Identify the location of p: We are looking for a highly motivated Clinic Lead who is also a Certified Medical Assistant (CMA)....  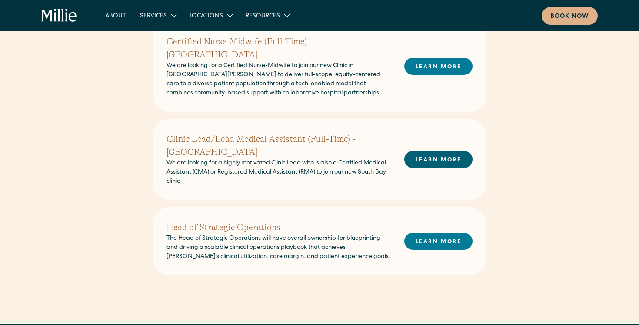
(278, 172).